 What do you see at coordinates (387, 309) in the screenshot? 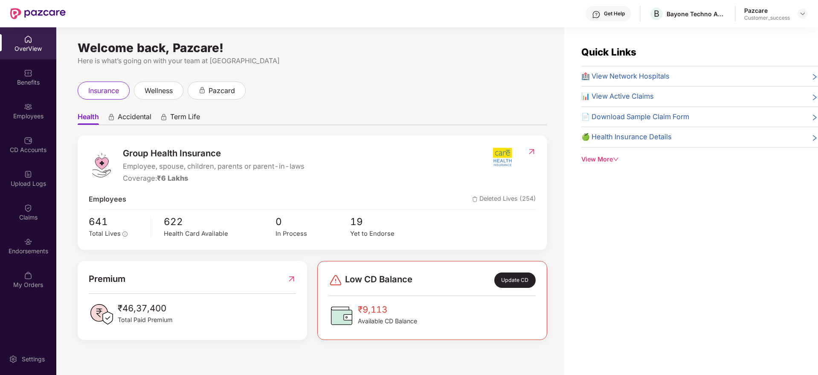
I see `span: ₹9,113` at bounding box center [387, 309].